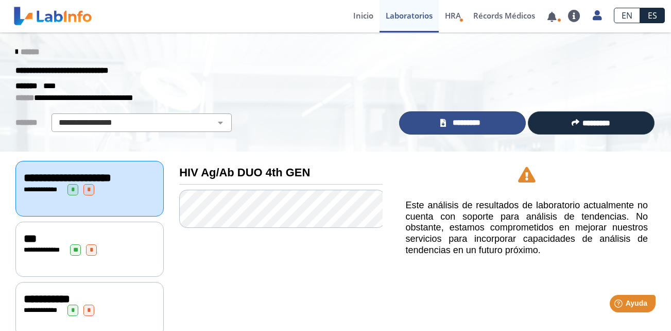 The image size is (671, 331). I want to click on span: HRA, so click(453, 15).